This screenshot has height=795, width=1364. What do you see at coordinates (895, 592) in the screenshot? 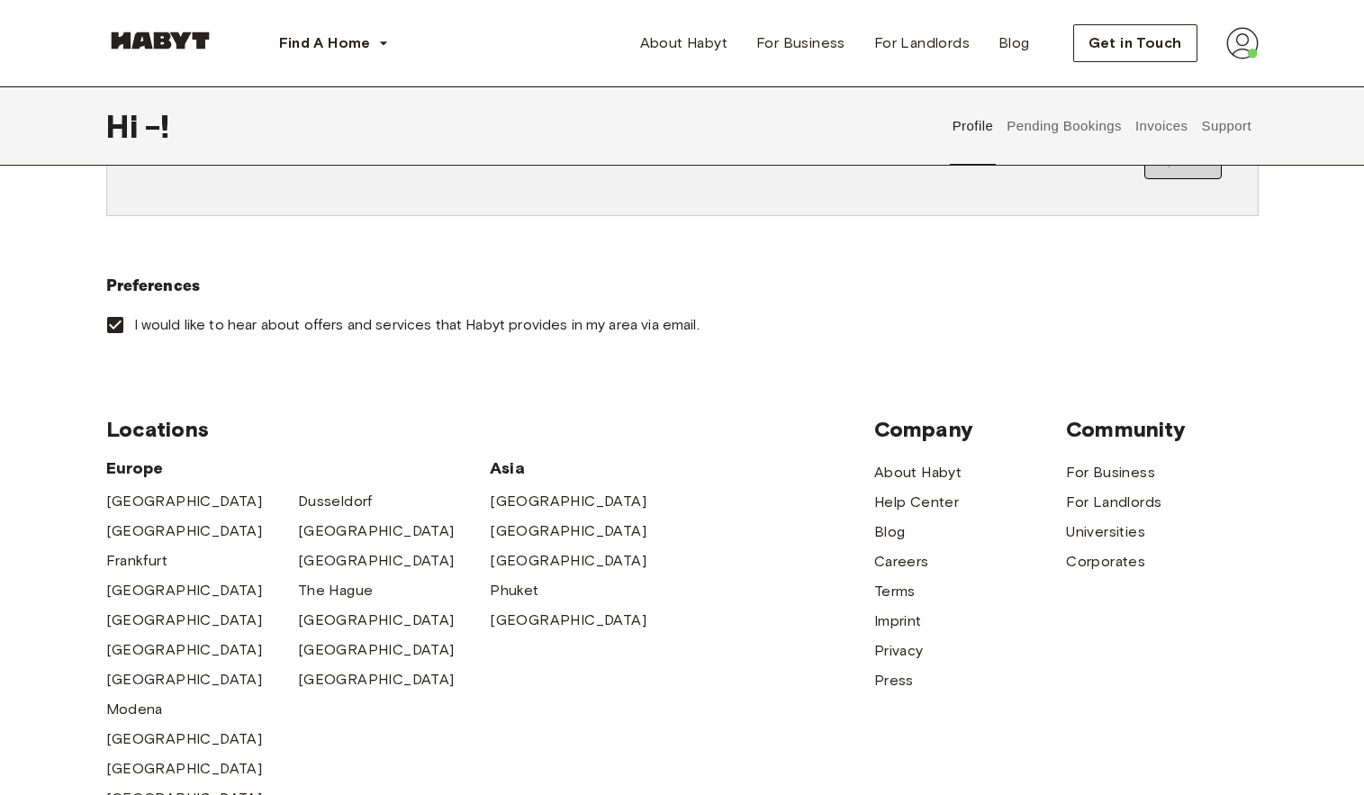
I see `a: Terms` at bounding box center [895, 592].